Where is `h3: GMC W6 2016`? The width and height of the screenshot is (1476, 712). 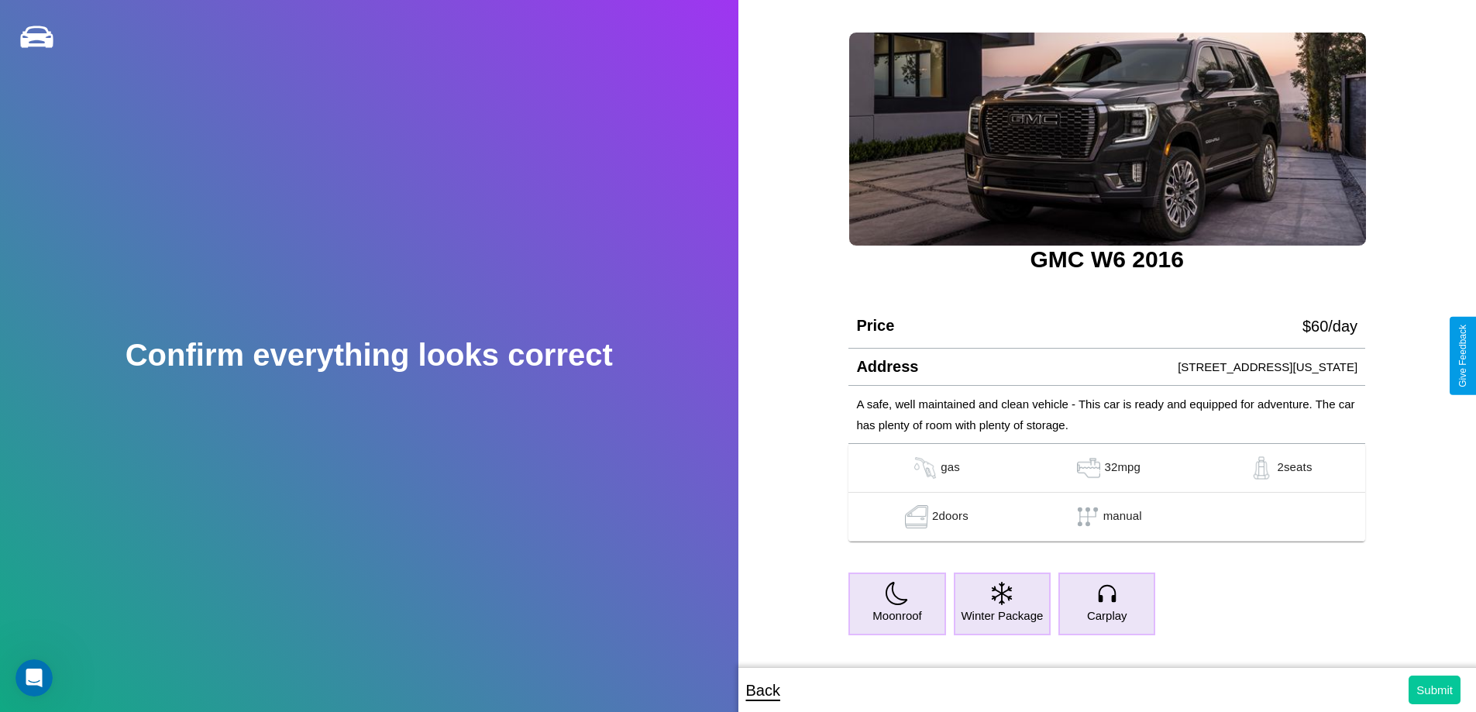 h3: GMC W6 2016 is located at coordinates (1106, 259).